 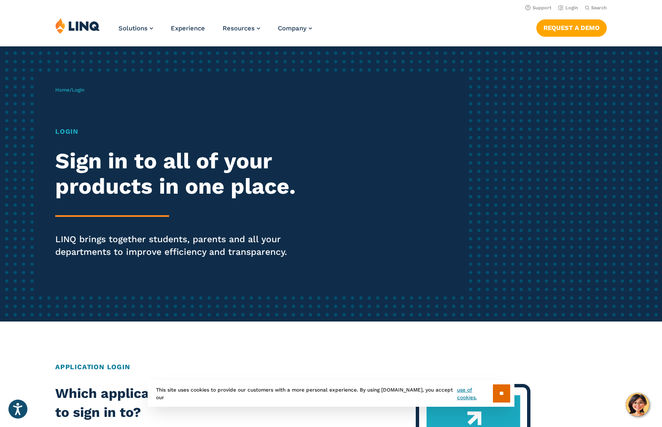 What do you see at coordinates (165, 403) in the screenshot?
I see `h2: Which application would you like to sign in to?` at bounding box center [165, 403].